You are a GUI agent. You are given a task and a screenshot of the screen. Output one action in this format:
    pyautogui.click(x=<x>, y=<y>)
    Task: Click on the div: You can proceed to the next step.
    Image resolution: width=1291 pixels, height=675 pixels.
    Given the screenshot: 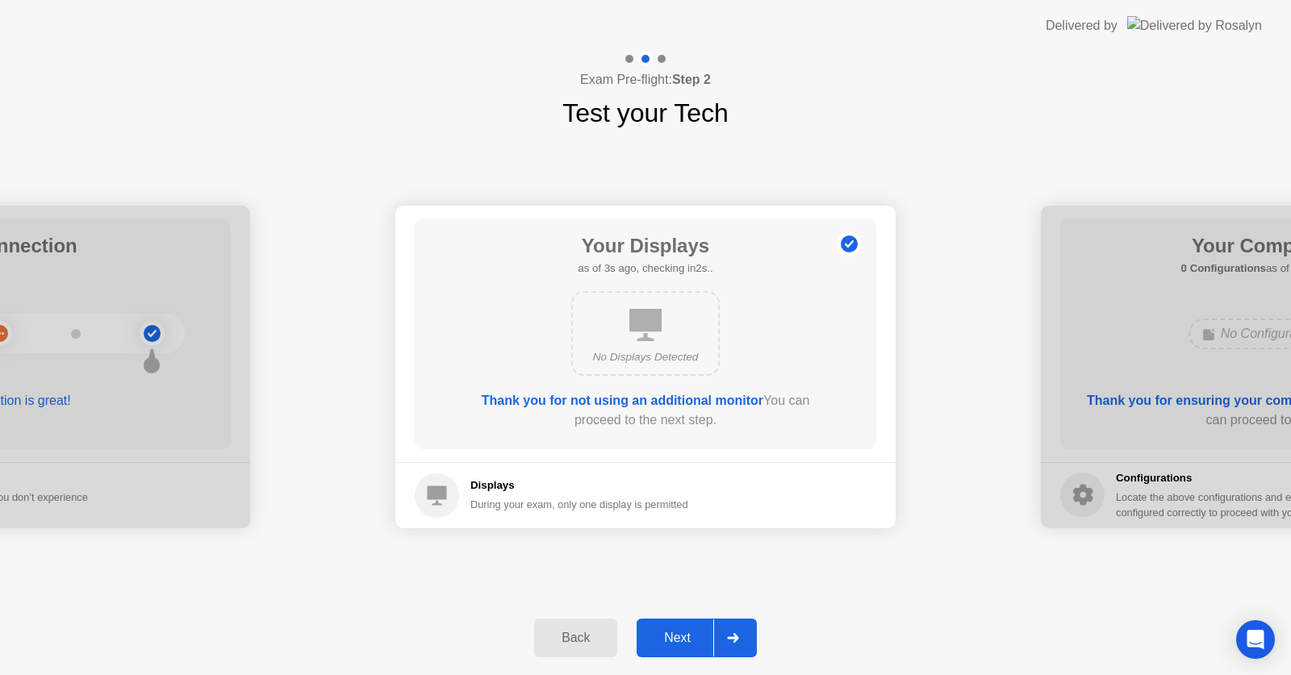 What is the action you would take?
    pyautogui.click(x=645, y=411)
    